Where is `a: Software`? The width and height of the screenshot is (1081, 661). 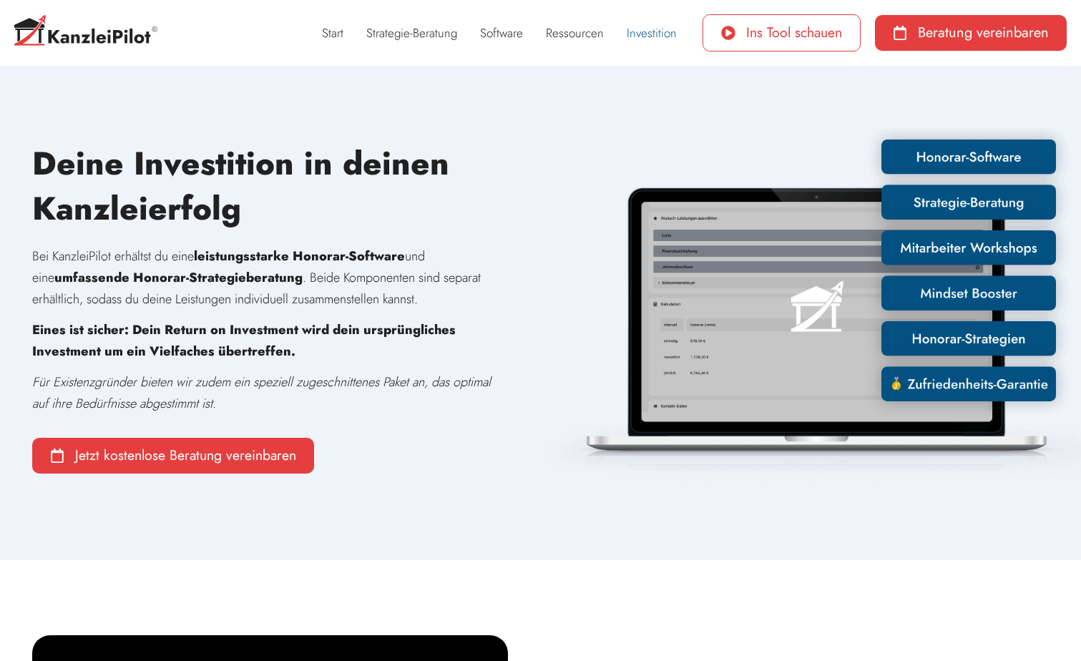 a: Software is located at coordinates (502, 33).